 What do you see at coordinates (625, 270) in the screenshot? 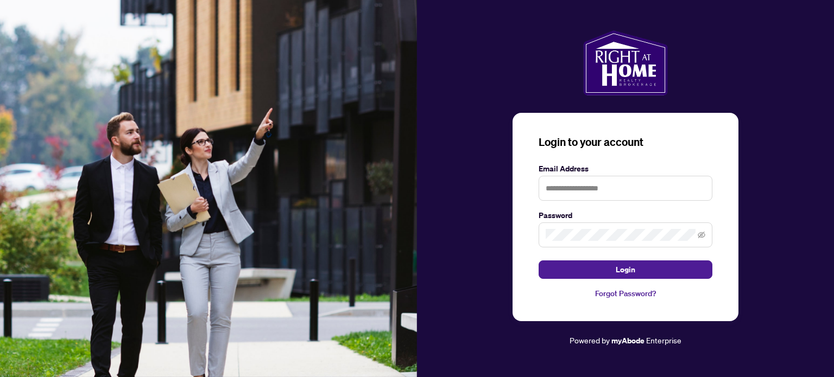
I see `button: Login` at bounding box center [625, 270].